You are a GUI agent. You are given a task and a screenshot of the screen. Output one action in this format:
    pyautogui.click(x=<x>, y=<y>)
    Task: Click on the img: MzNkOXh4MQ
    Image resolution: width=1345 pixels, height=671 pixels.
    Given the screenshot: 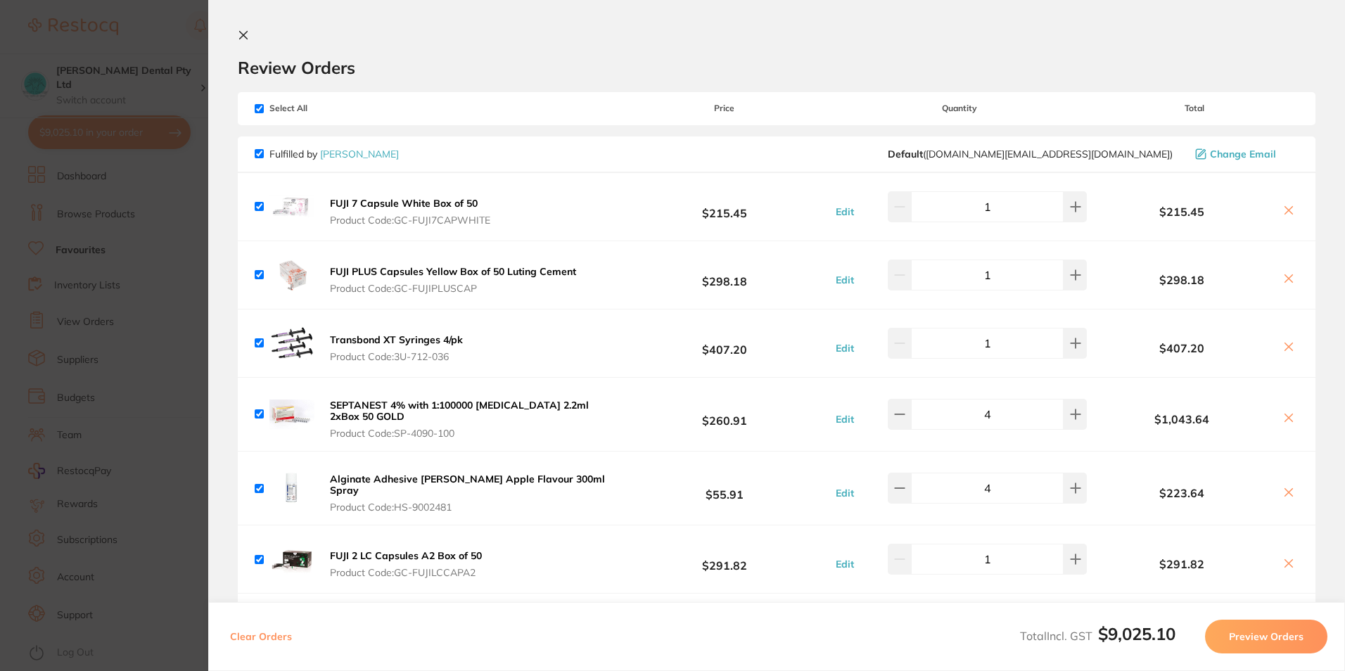 What is the action you would take?
    pyautogui.click(x=292, y=275)
    